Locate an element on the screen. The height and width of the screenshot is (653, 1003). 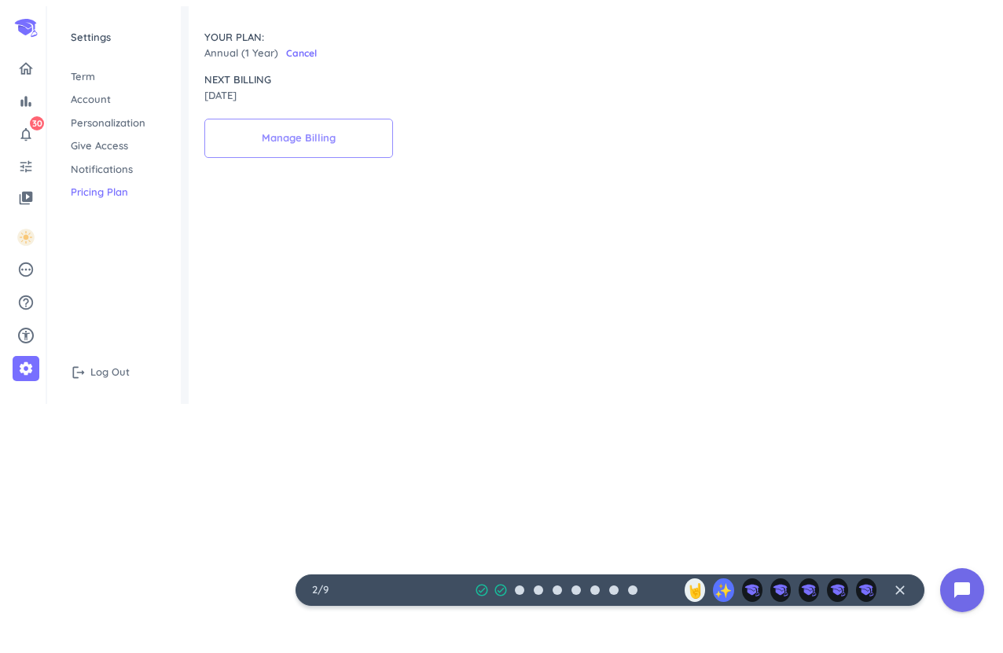
button: Manage Billing is located at coordinates (299, 138).